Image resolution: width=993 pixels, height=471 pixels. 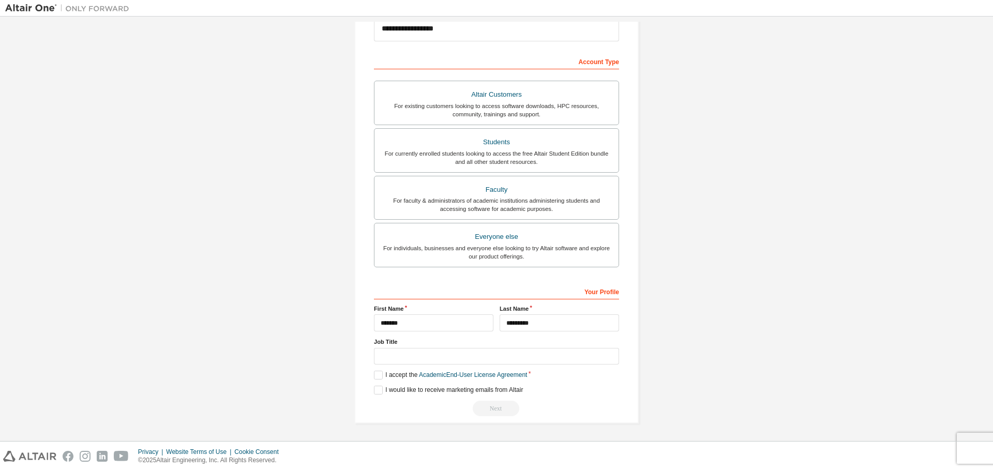 I want to click on div: Read and acccept EULA to continue, so click(x=497, y=409).